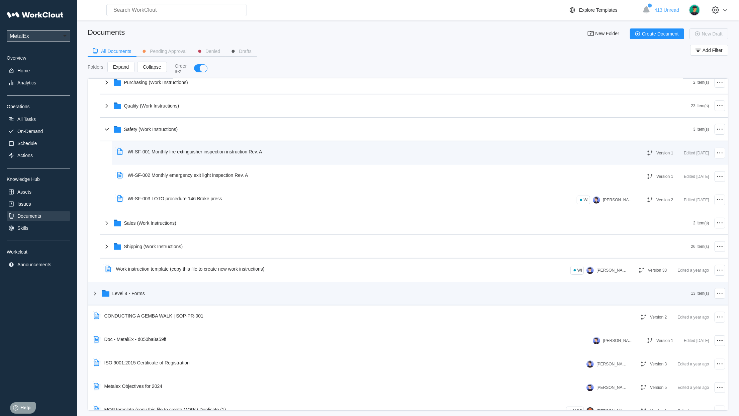 Image resolution: width=739 pixels, height=416 pixels. I want to click on div: WI-SF-001 Monthly fire extinguisher inspection instruction Rev. A, so click(195, 152).